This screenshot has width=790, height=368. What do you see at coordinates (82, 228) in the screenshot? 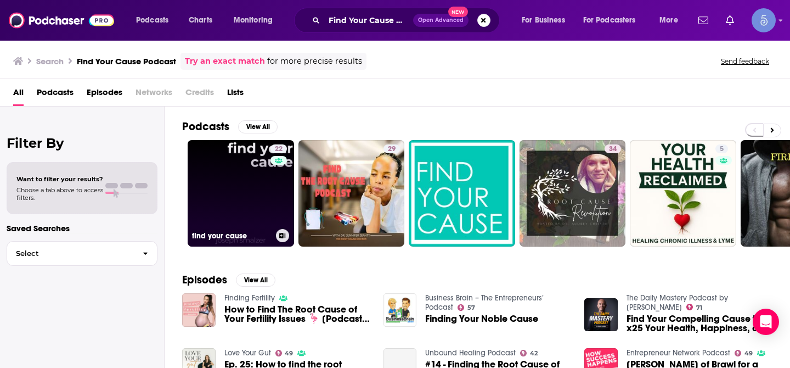
I see `p: Saved Searches` at bounding box center [82, 228].